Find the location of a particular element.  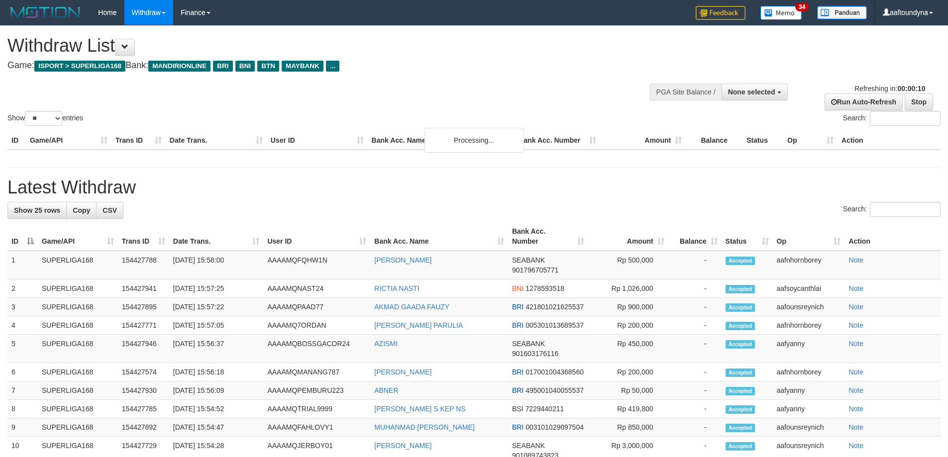

td: Rp 500,000 is located at coordinates (628, 265).